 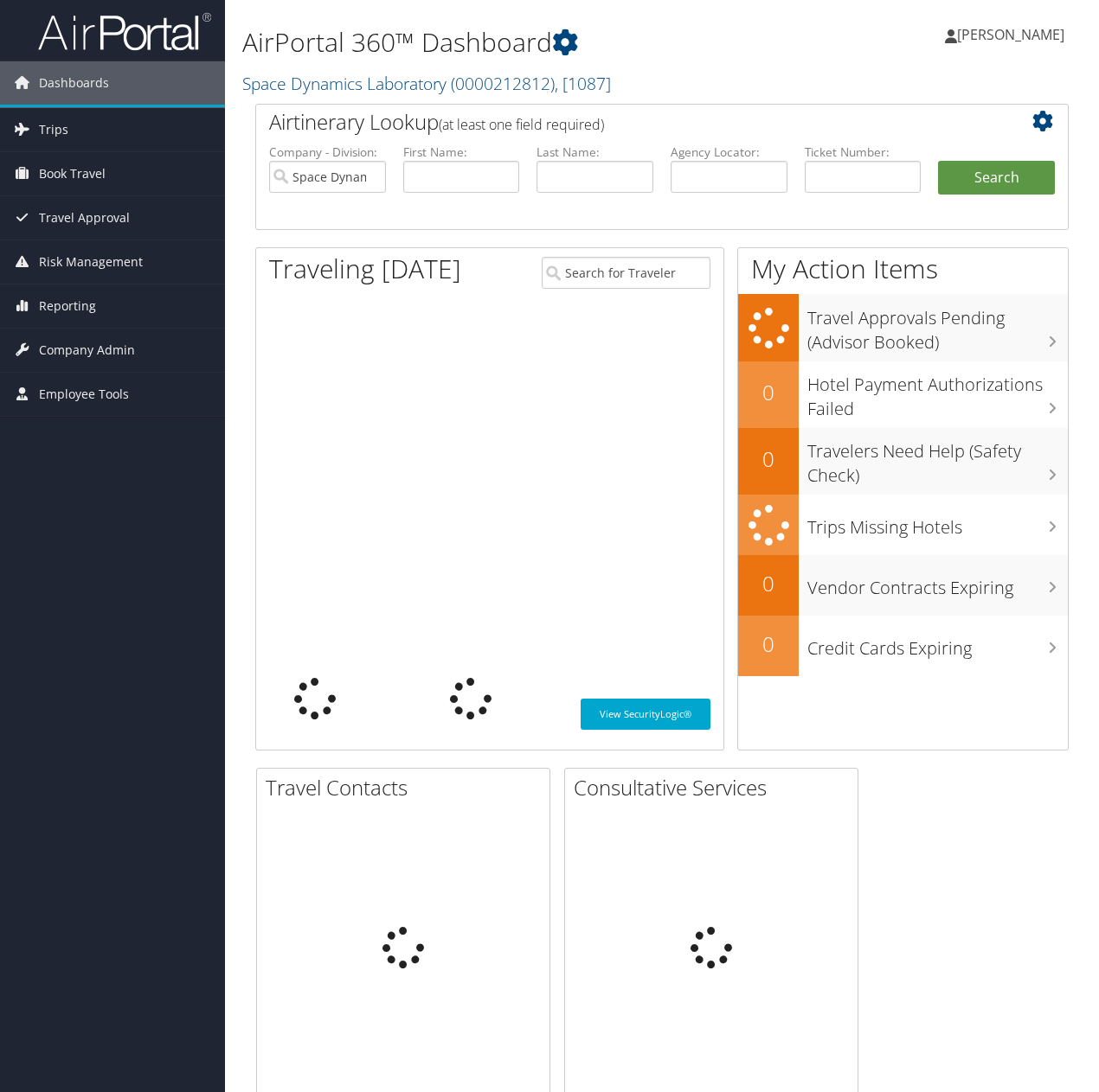 What do you see at coordinates (937, 523) in the screenshot?
I see `h3: Trips Missing Hotels` at bounding box center [937, 523].